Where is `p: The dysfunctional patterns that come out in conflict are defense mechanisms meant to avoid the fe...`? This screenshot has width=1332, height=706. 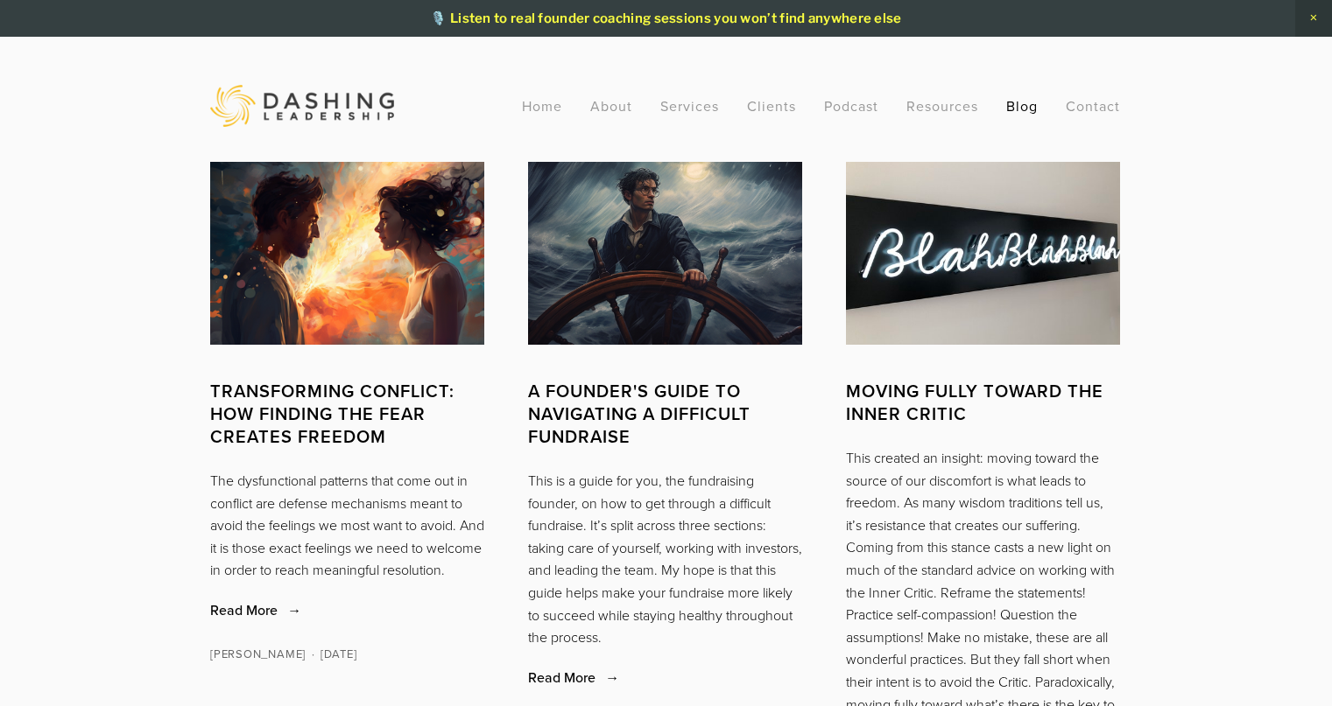
p: The dysfunctional patterns that come out in conflict are defense mechanisms meant to avoid the fe... is located at coordinates (347, 526).